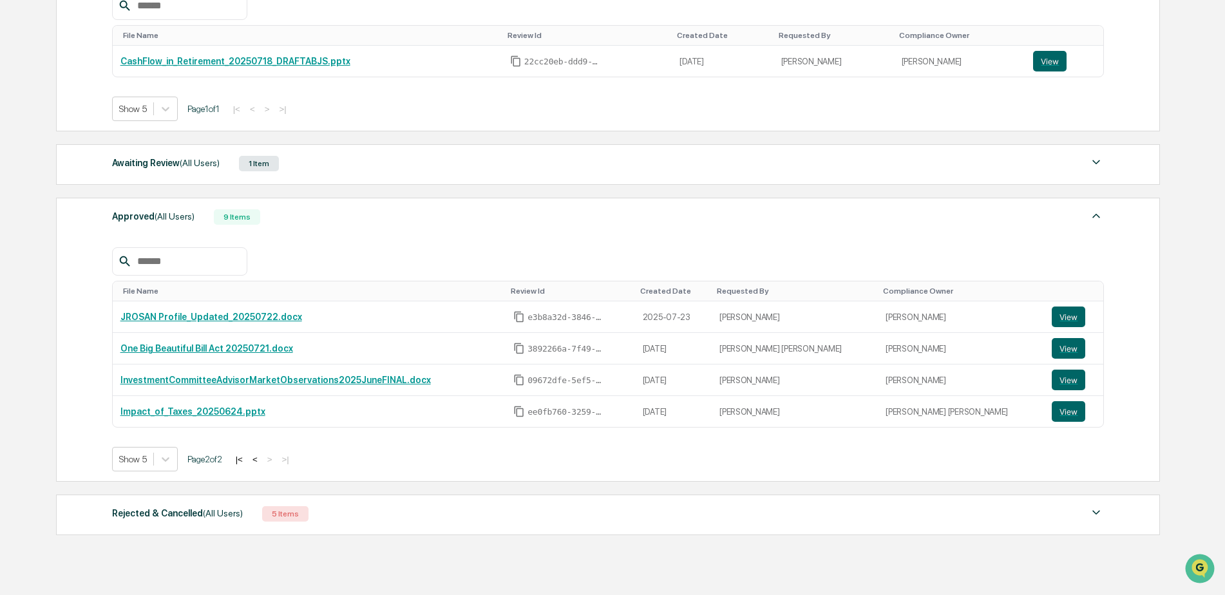 The width and height of the screenshot is (1225, 595). Describe the element at coordinates (123, 324) in the screenshot. I see `a: Powered byPylon` at that location.